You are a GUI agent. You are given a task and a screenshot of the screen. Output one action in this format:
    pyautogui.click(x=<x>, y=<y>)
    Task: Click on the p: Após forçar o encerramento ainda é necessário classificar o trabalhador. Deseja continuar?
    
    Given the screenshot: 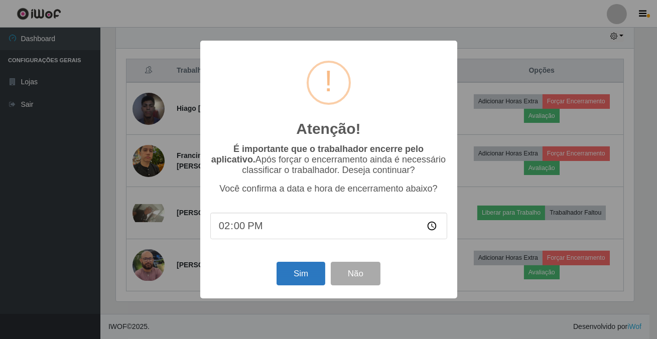 What is the action you would take?
    pyautogui.click(x=329, y=159)
    